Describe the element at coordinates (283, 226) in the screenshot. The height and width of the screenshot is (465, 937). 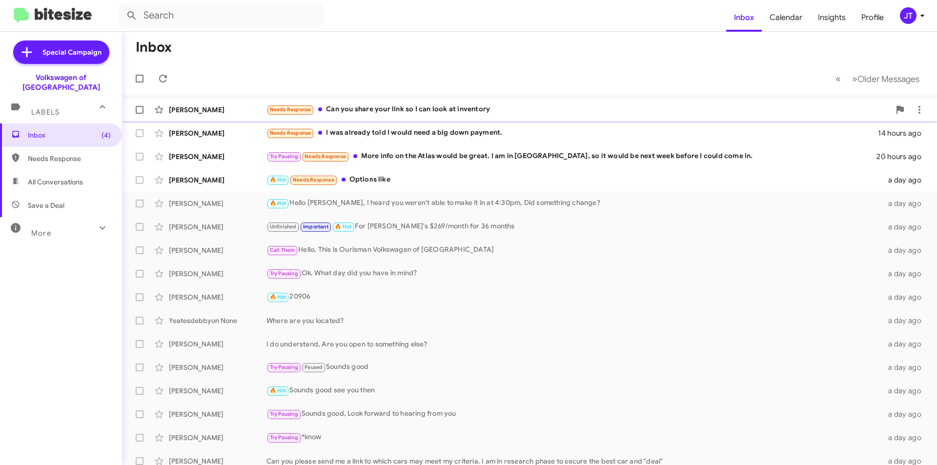
I see `span: Unfinished` at that location.